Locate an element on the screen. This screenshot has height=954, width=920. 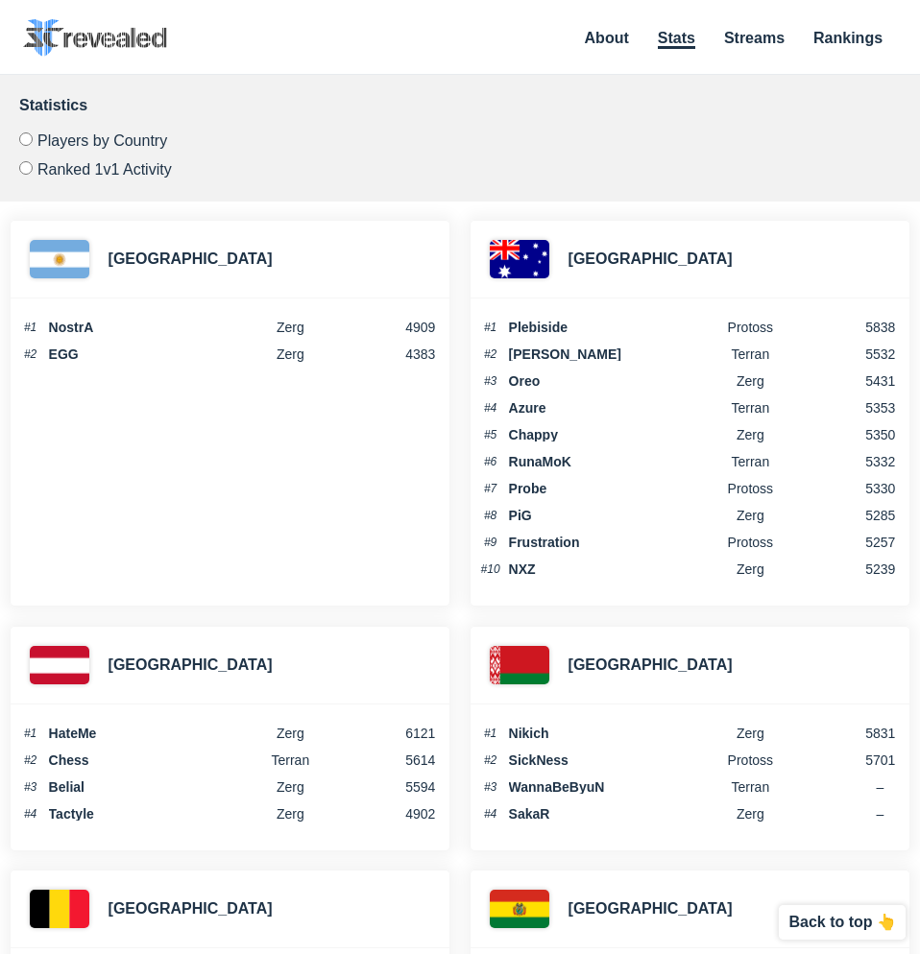
span: 5838 is located at coordinates (847, 327).